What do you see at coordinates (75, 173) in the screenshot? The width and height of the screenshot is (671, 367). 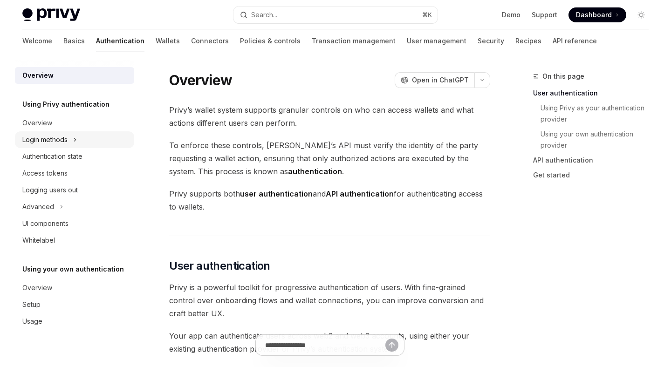 I see `a: Access tokens` at bounding box center [75, 173].